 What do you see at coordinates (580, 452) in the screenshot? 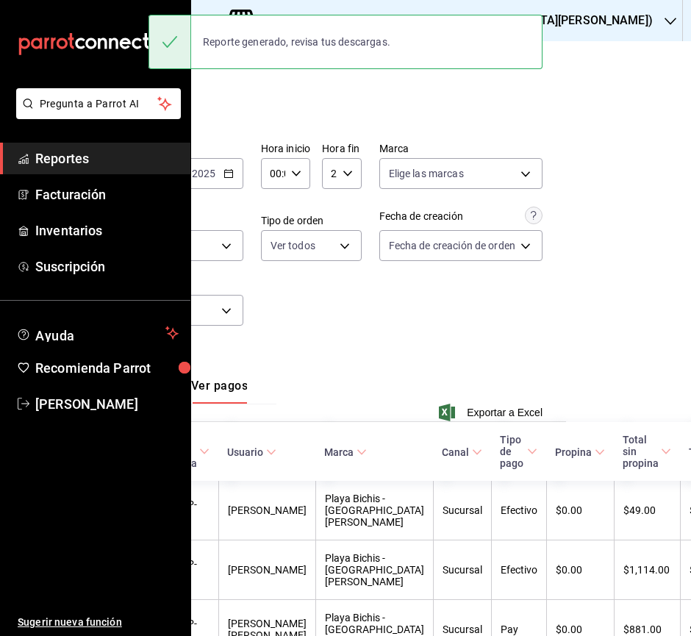
I see `span: Propina` at bounding box center [580, 452].